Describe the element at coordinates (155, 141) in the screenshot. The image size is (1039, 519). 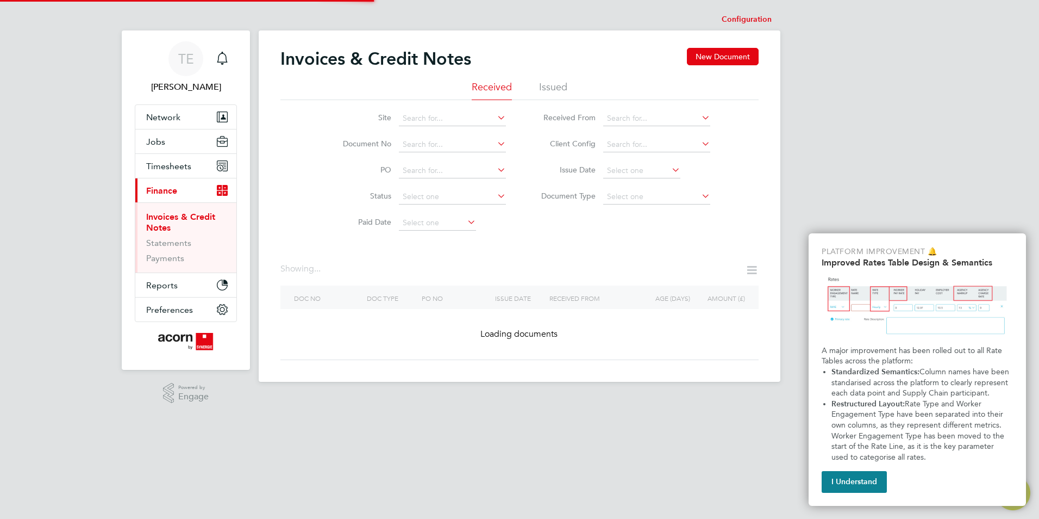
I see `span: Jobs` at that location.